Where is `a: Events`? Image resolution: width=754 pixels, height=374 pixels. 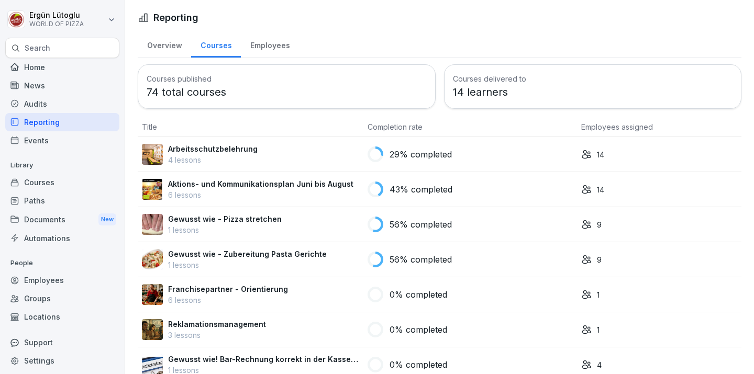 a: Events is located at coordinates (62, 140).